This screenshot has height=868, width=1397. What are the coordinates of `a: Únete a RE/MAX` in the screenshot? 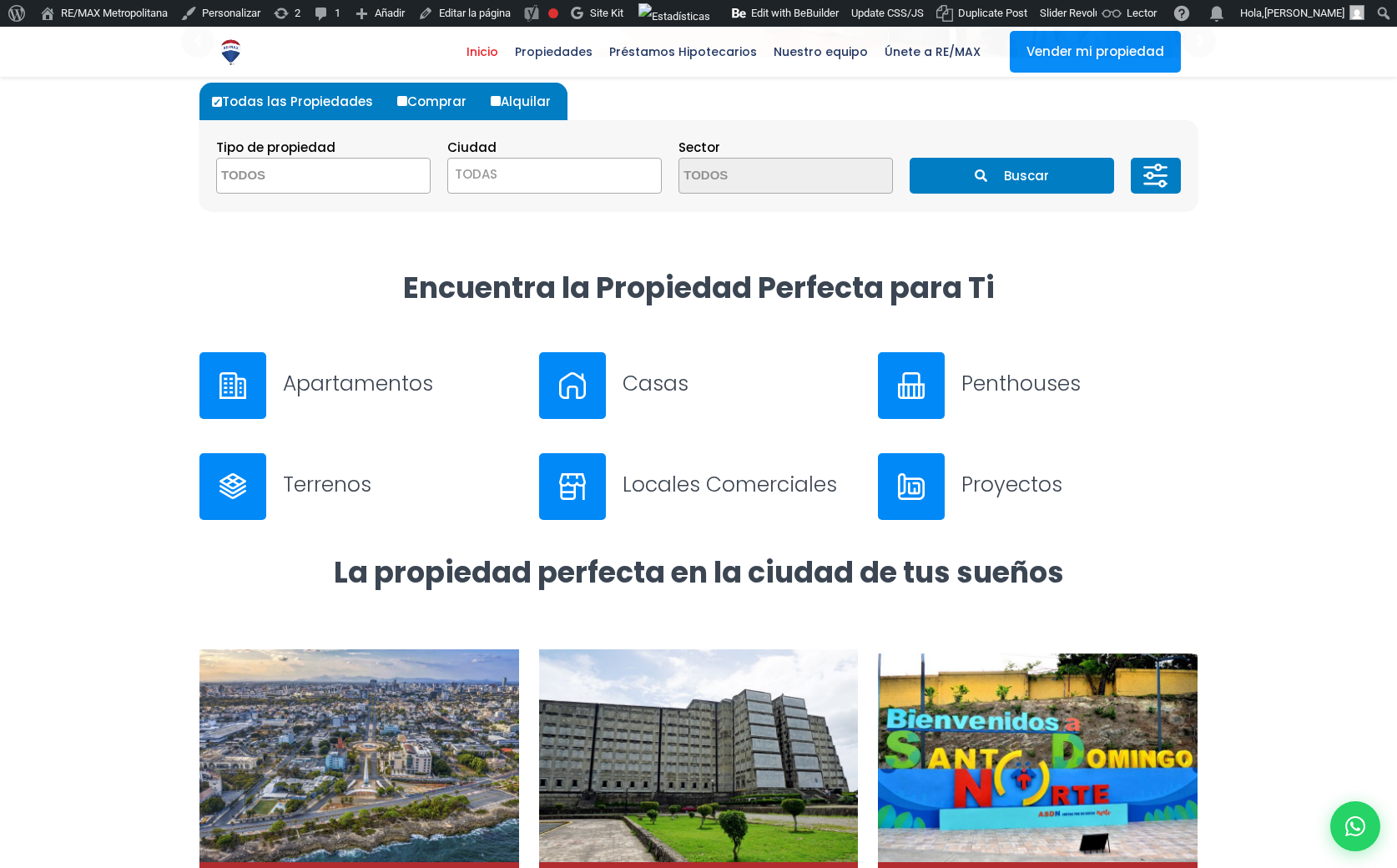 It's located at (933, 52).